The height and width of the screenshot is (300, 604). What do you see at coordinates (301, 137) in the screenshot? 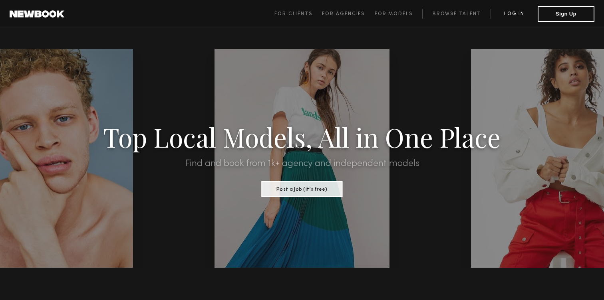
I see `h1: Top Local Models, All in One Place` at bounding box center [301, 137].